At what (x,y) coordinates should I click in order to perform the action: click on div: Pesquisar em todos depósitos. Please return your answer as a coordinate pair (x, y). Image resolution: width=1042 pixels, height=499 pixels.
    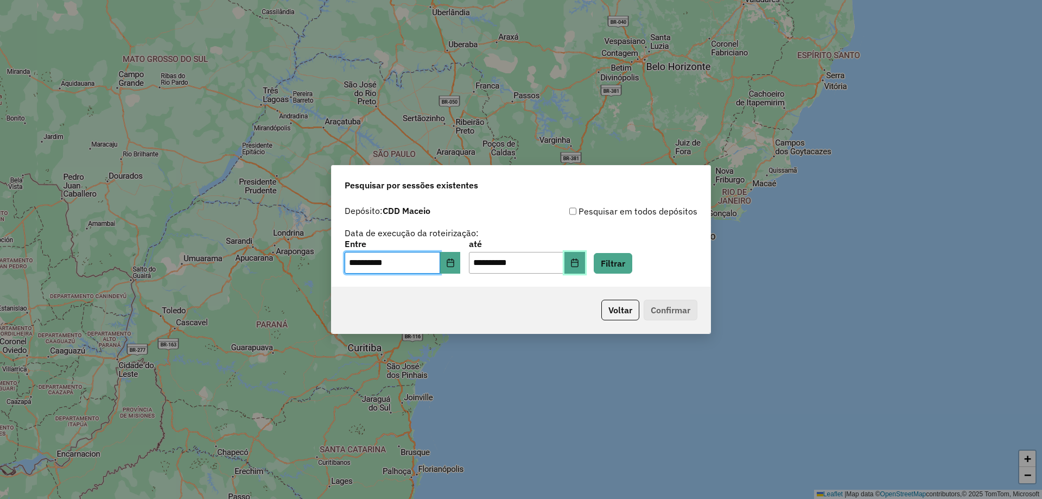
    Looking at the image, I should click on (609, 211).